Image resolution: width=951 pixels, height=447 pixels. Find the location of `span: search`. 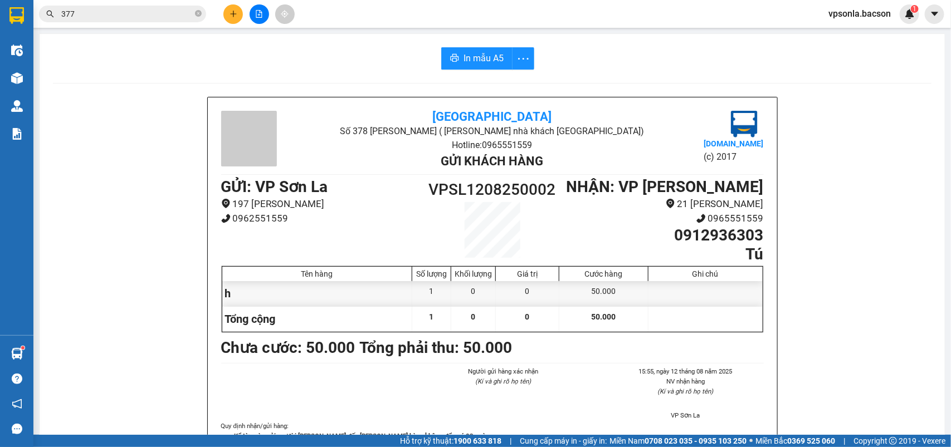

span: search is located at coordinates (50, 14).